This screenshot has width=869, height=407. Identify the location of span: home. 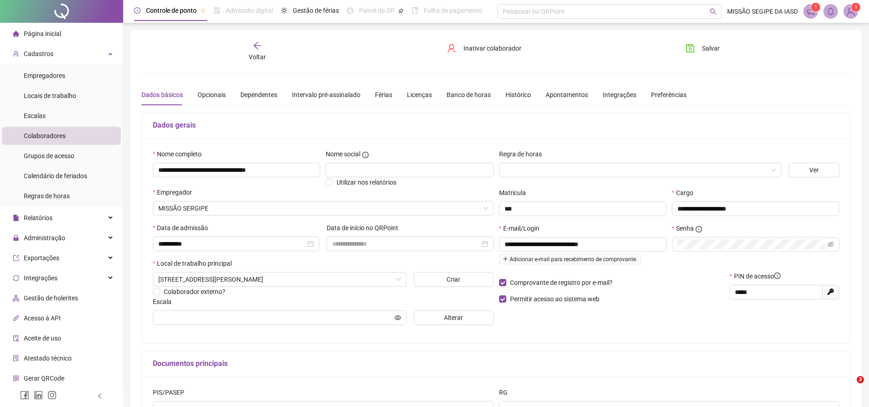
(16, 34).